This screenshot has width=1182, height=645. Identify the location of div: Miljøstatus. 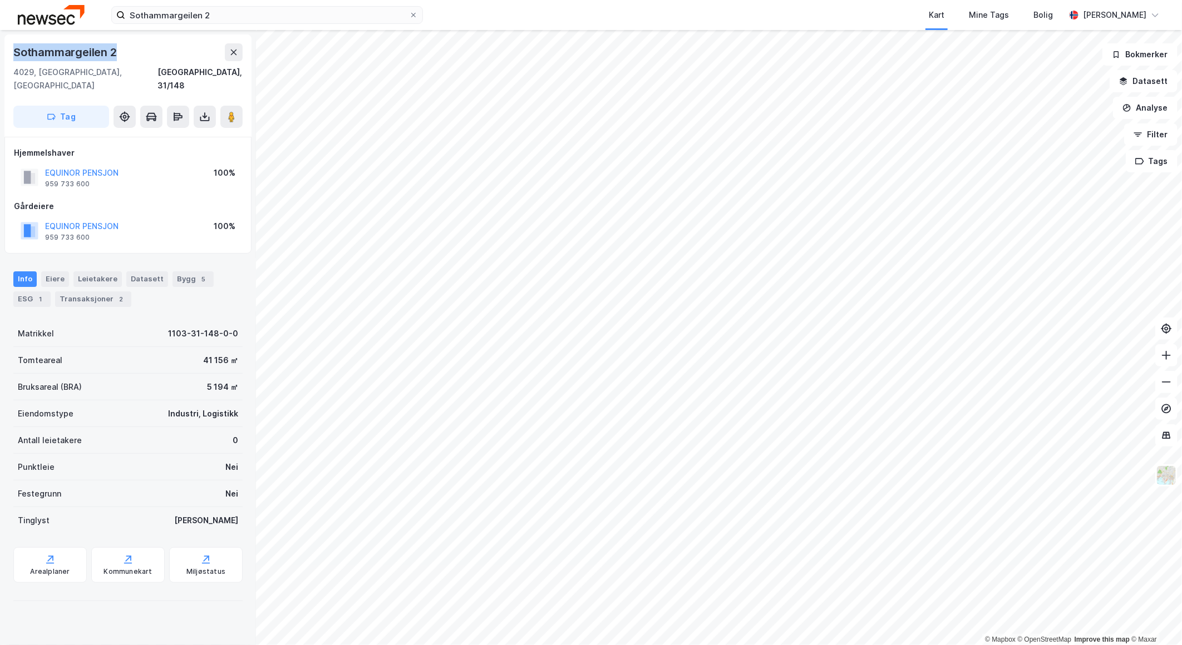
(206, 572).